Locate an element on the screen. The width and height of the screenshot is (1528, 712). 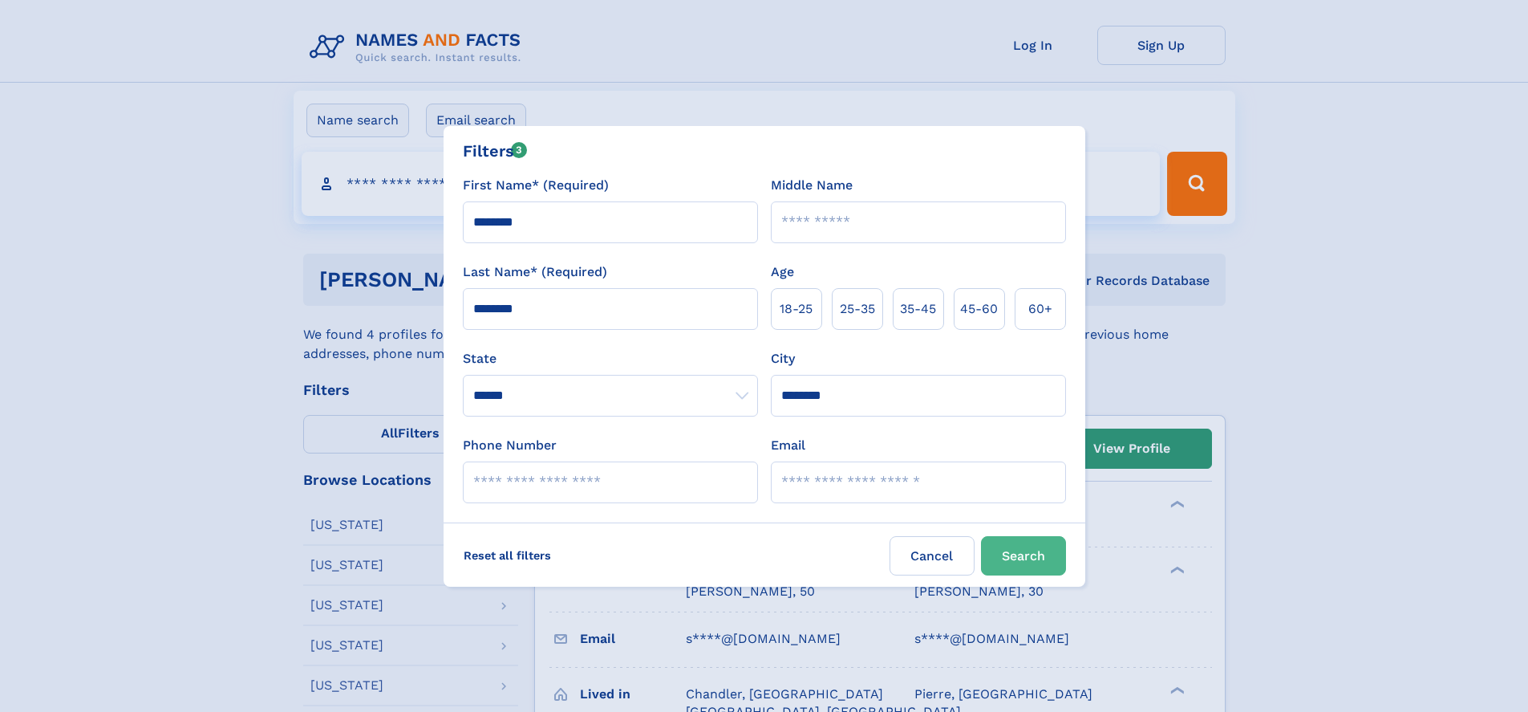
label: City is located at coordinates (783, 359).